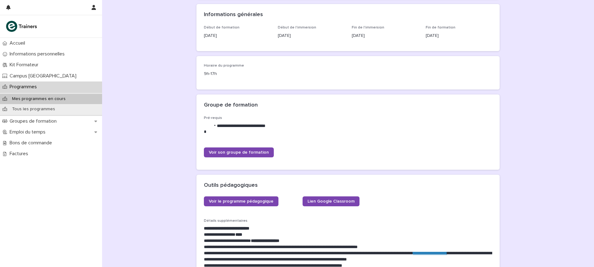 This screenshot has height=267, width=594. I want to click on h2: Groupe de formation, so click(231, 105).